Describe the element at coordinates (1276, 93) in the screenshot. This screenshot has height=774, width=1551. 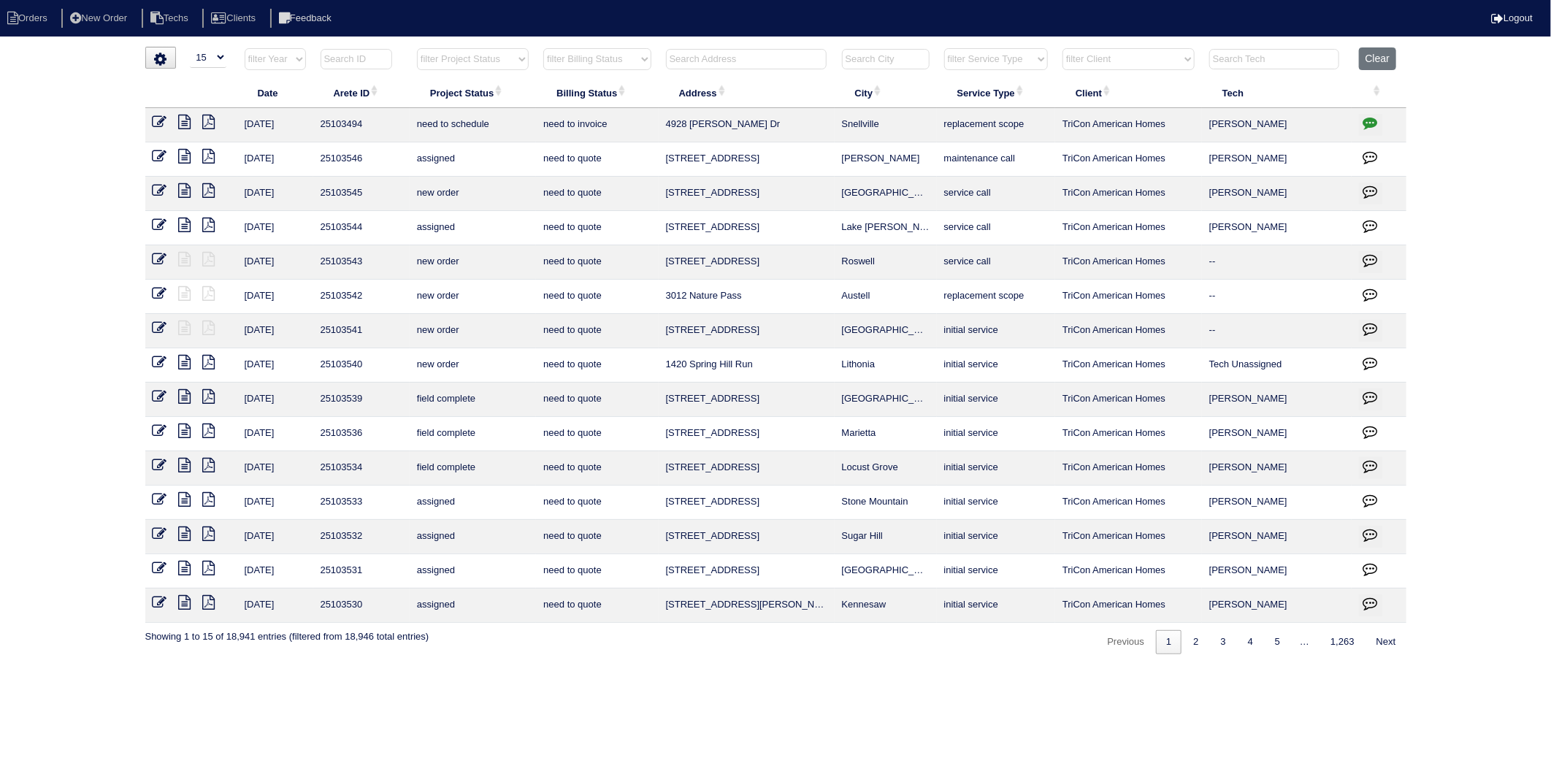
I see `th: Tech` at that location.